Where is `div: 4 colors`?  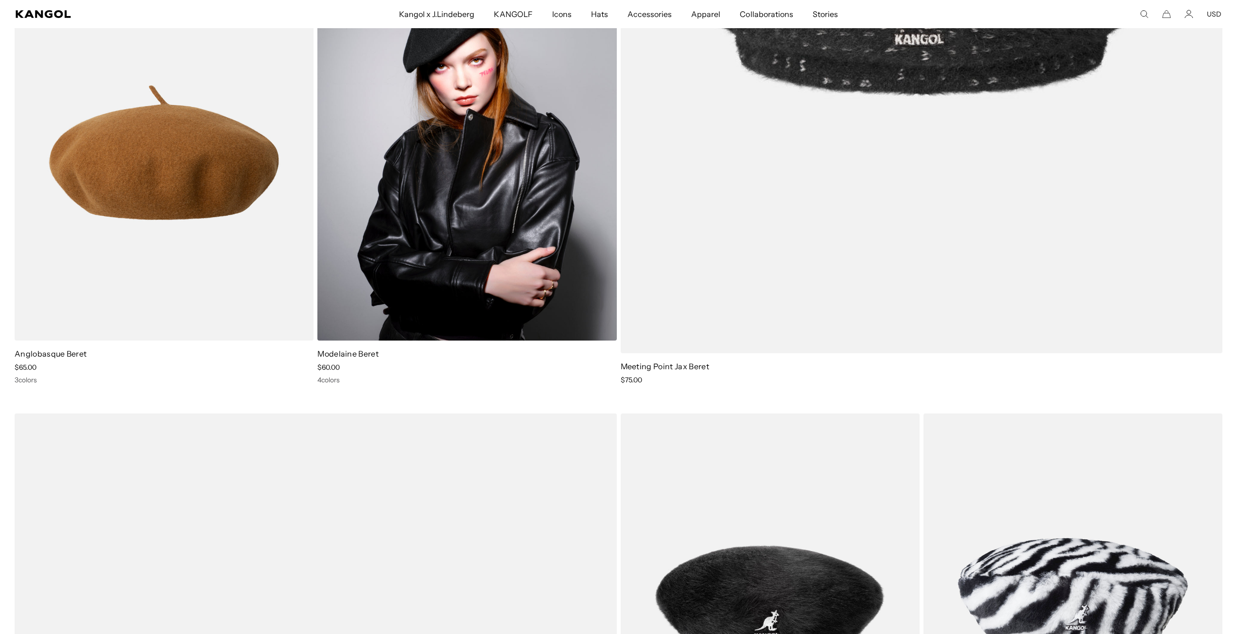
div: 4 colors is located at coordinates (467, 380).